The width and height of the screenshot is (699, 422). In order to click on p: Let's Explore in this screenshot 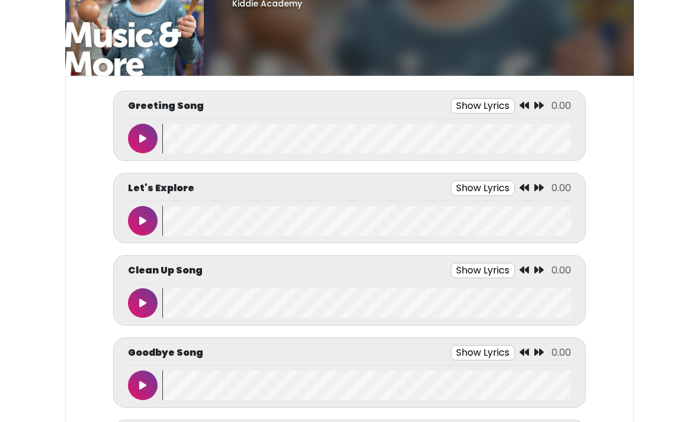, I will do `click(161, 188)`.